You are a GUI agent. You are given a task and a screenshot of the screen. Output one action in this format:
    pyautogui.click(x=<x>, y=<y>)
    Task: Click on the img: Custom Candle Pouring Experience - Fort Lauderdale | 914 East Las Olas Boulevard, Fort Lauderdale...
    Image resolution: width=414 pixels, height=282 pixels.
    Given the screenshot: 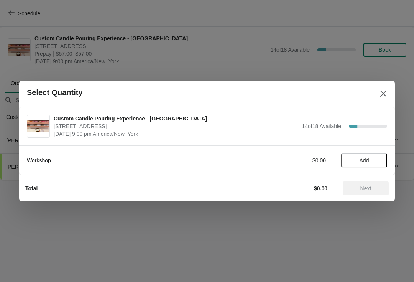 What is the action you would take?
    pyautogui.click(x=38, y=126)
    